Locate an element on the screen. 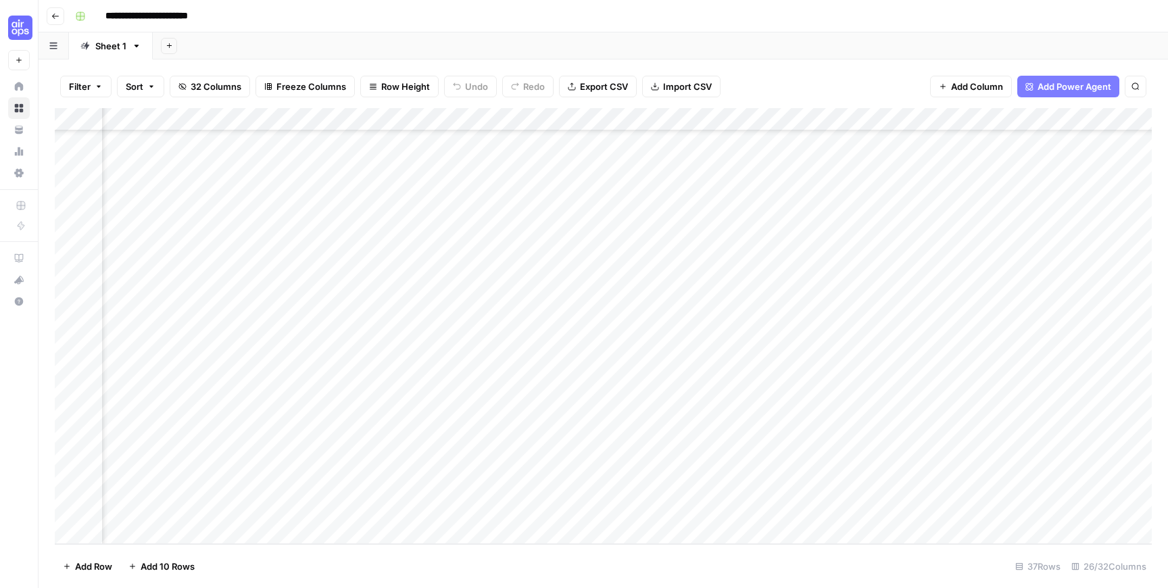  button: Row Height is located at coordinates (400, 87).